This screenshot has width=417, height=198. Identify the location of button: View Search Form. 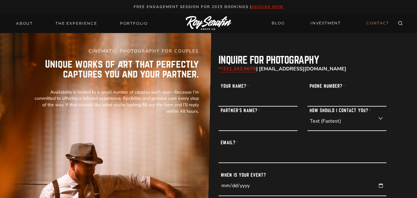
(401, 23).